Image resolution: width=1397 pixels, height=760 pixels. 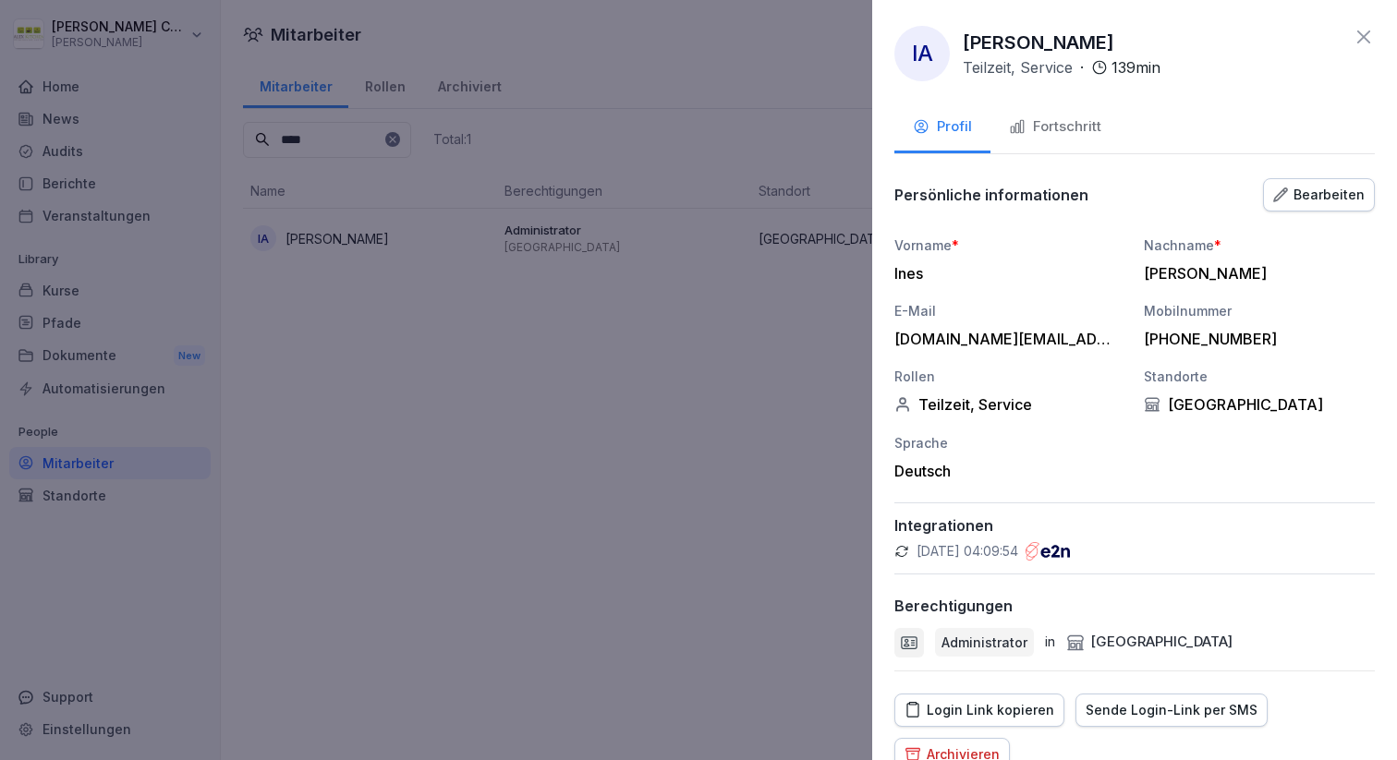 I want to click on div: IA, so click(x=922, y=54).